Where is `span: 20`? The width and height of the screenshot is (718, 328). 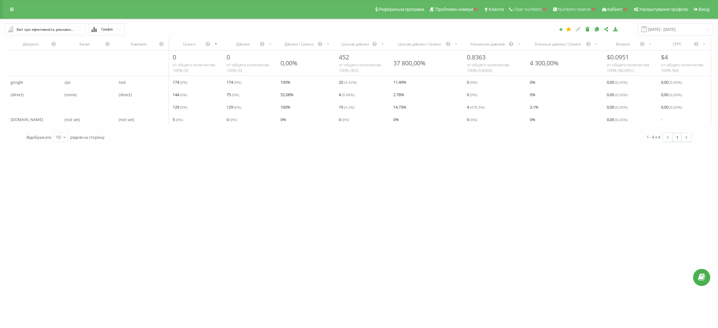
span: 20 is located at coordinates (347, 82).